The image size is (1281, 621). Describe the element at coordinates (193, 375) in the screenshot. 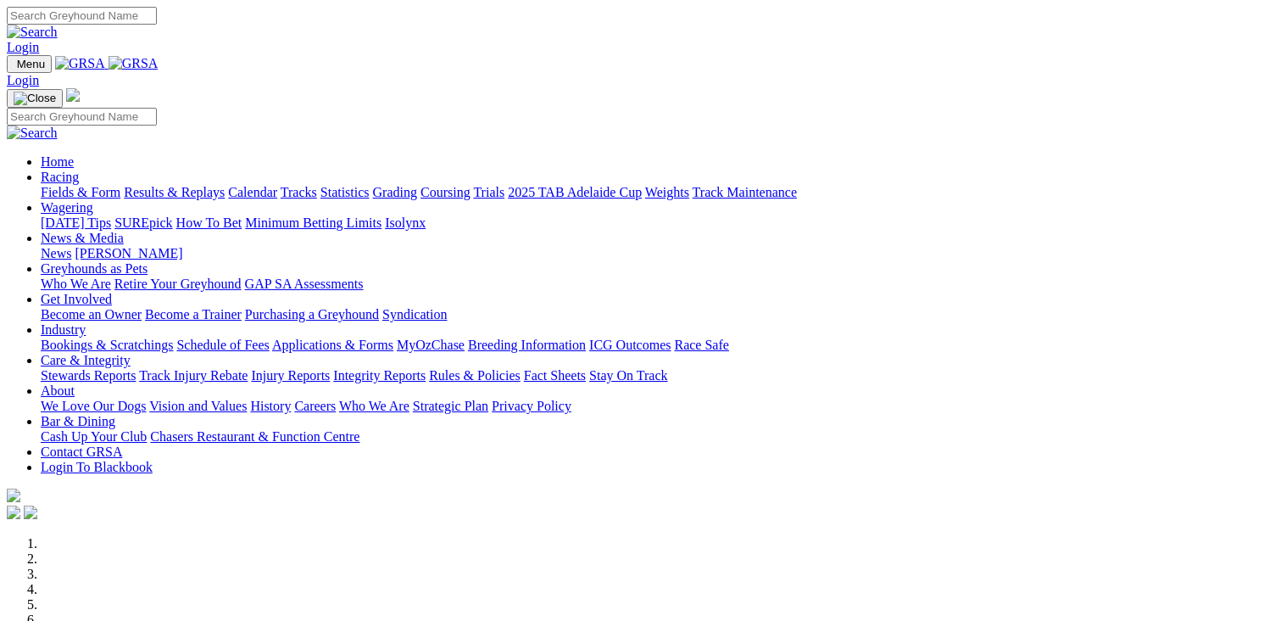

I see `a: Track Injury Rebate` at that location.